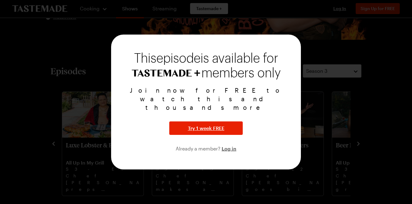 The image size is (412, 204). I want to click on span: Log in, so click(229, 149).